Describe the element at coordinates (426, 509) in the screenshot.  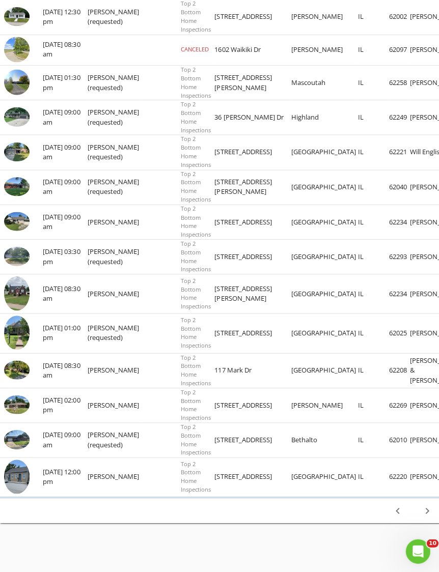
I see `i: chevron_right` at that location.